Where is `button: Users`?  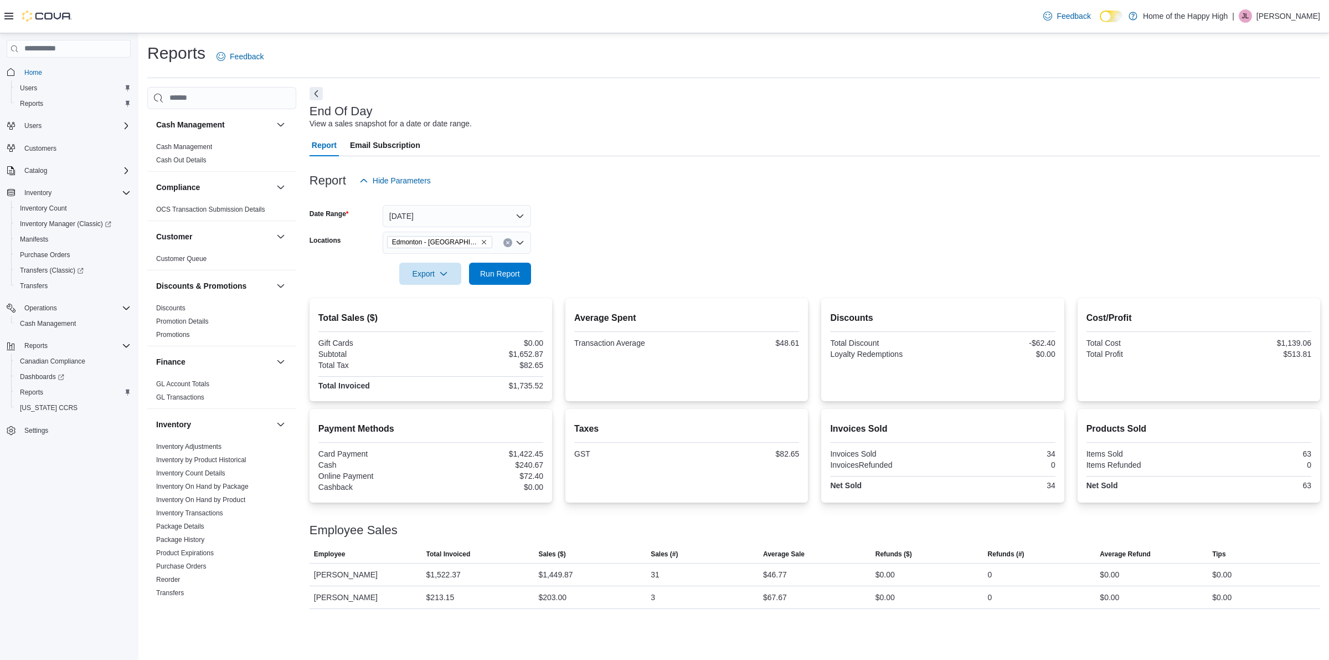
button: Users is located at coordinates (73, 88).